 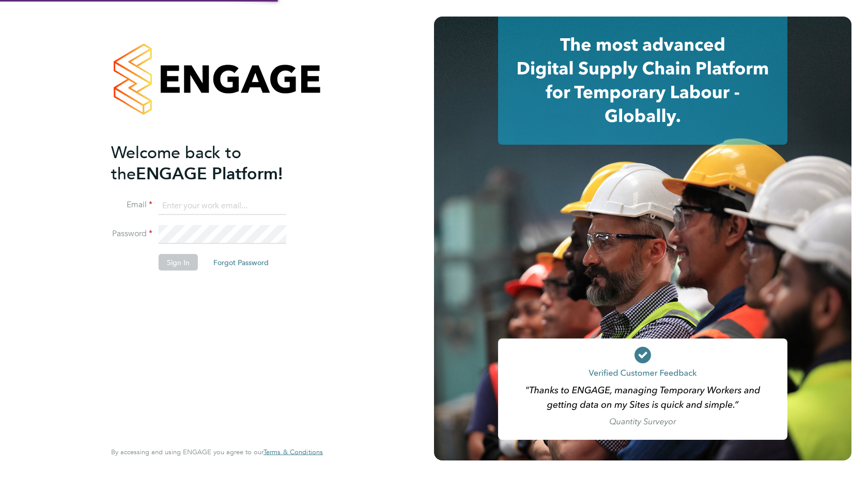 I want to click on button: Sign In, so click(x=178, y=262).